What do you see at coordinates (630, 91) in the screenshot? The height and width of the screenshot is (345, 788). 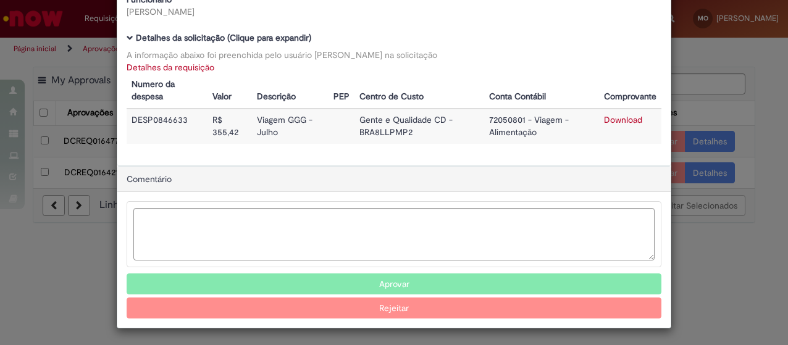 I see `th: Comprovante` at bounding box center [630, 91].